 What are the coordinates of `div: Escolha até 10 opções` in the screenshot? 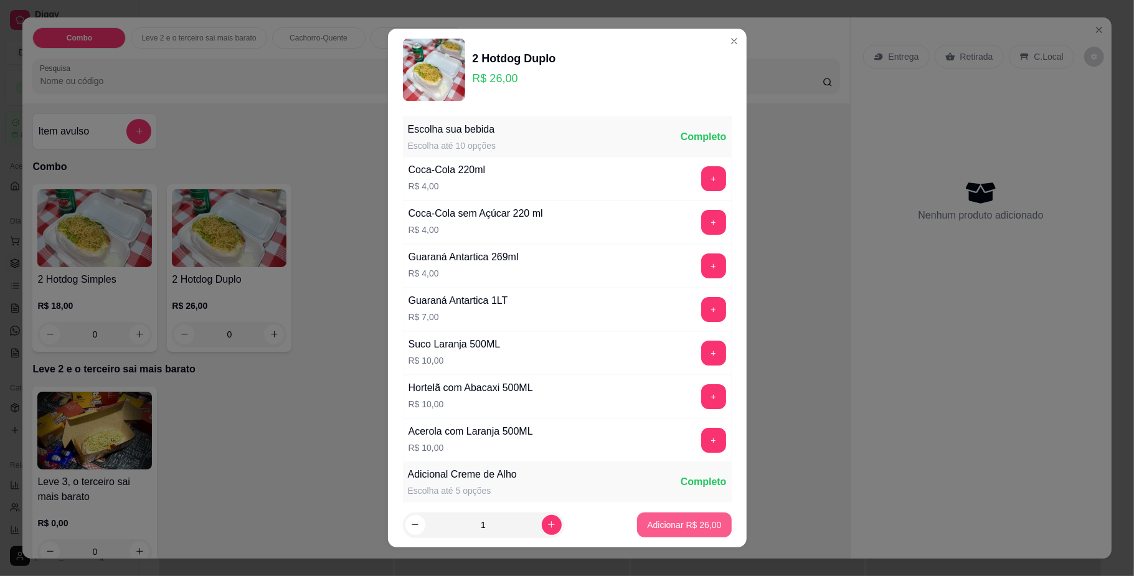 It's located at (452, 146).